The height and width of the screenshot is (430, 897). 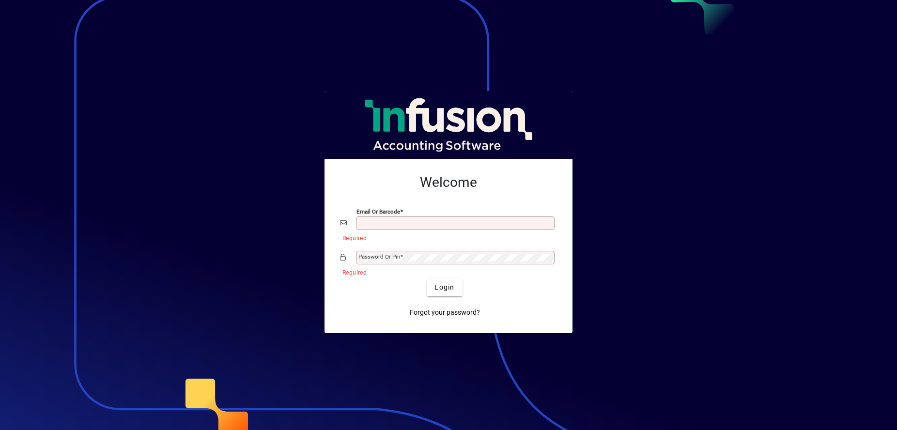 I want to click on a: Forgot your password?, so click(x=444, y=313).